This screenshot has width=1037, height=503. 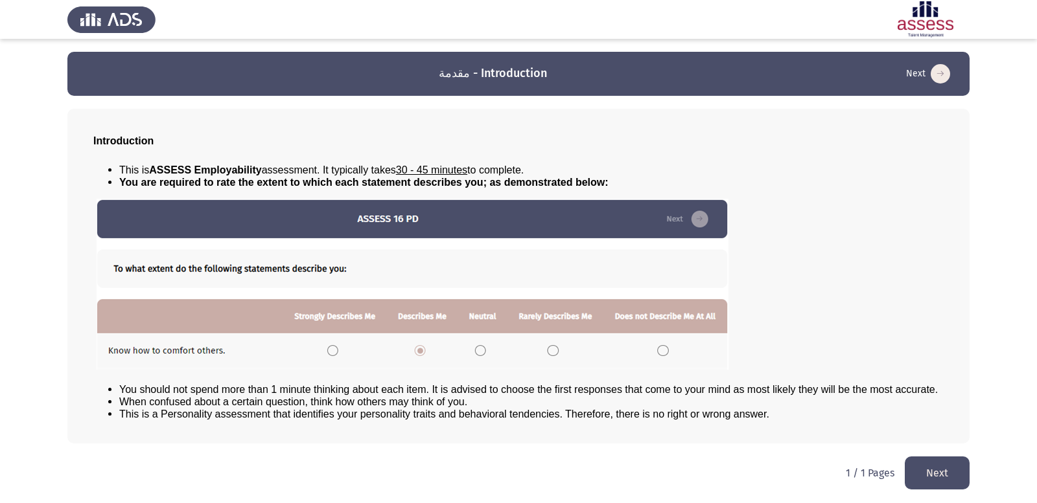 I want to click on span: When confused about a certain question, think how others may think of you., so click(x=293, y=402).